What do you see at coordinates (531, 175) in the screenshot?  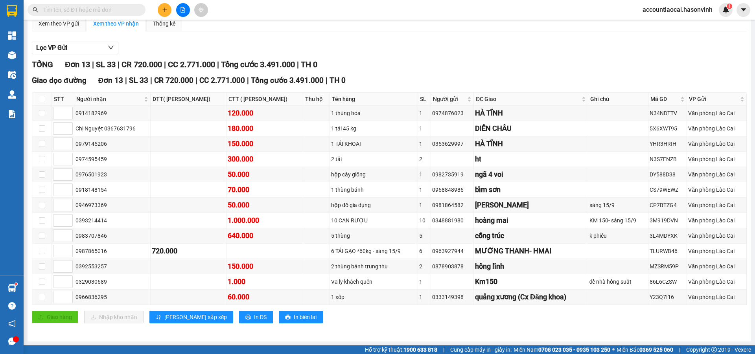 I see `div: ngã 4 voi` at bounding box center [531, 175].